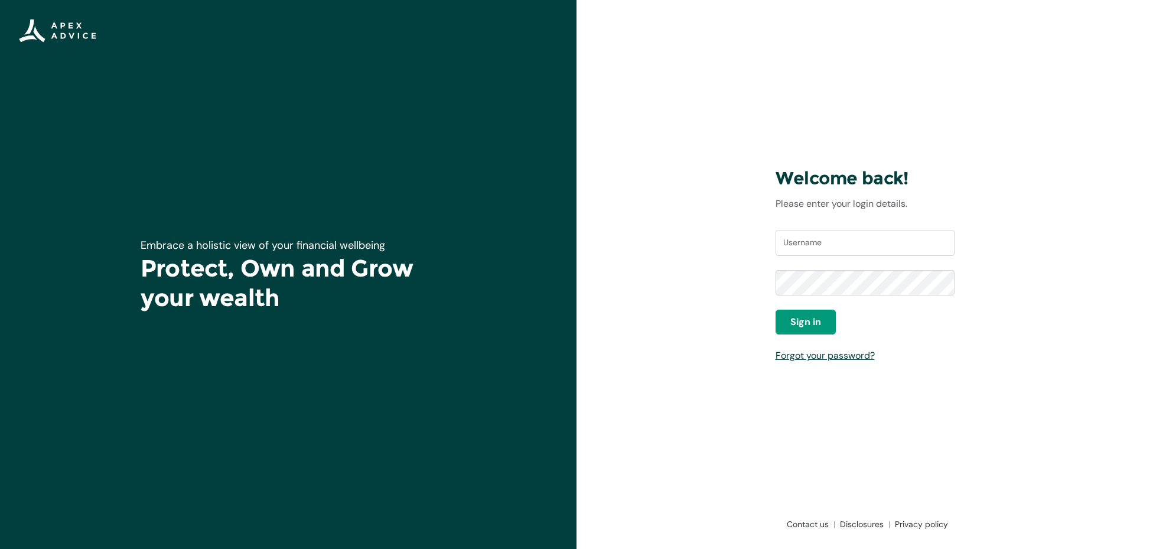 The height and width of the screenshot is (549, 1153). Describe the element at coordinates (288, 283) in the screenshot. I see `h1: Protect, Own and Grow your wealth` at that location.